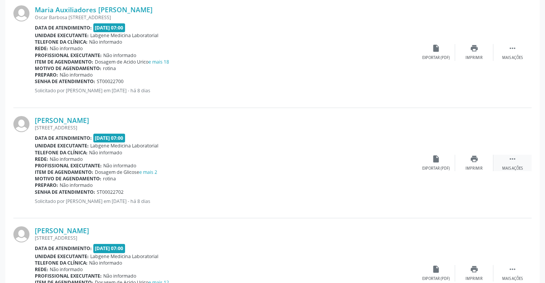 The height and width of the screenshot is (283, 545). I want to click on a: e mais 2, so click(148, 172).